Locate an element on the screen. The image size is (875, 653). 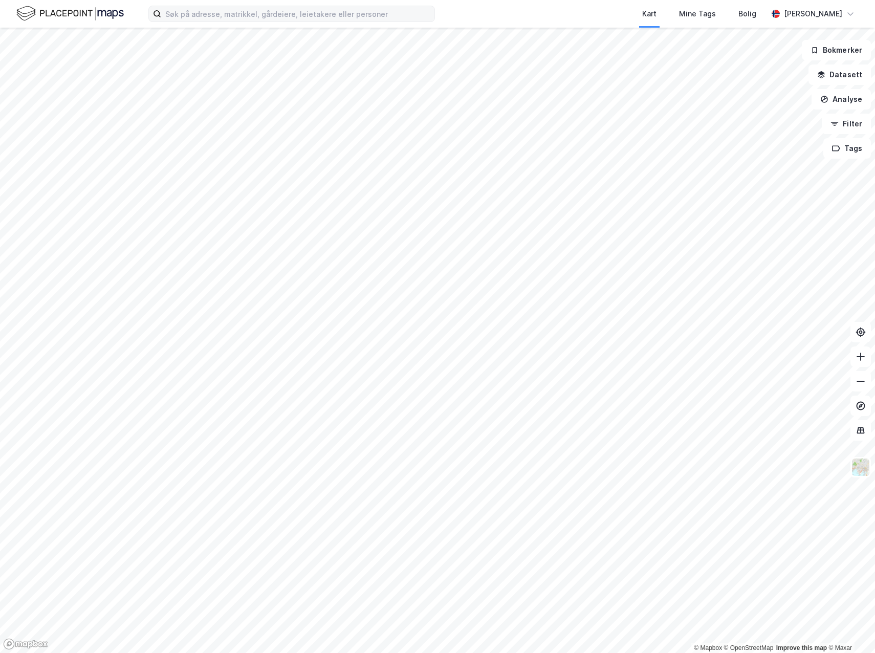
button: Bokmerker is located at coordinates (837, 50).